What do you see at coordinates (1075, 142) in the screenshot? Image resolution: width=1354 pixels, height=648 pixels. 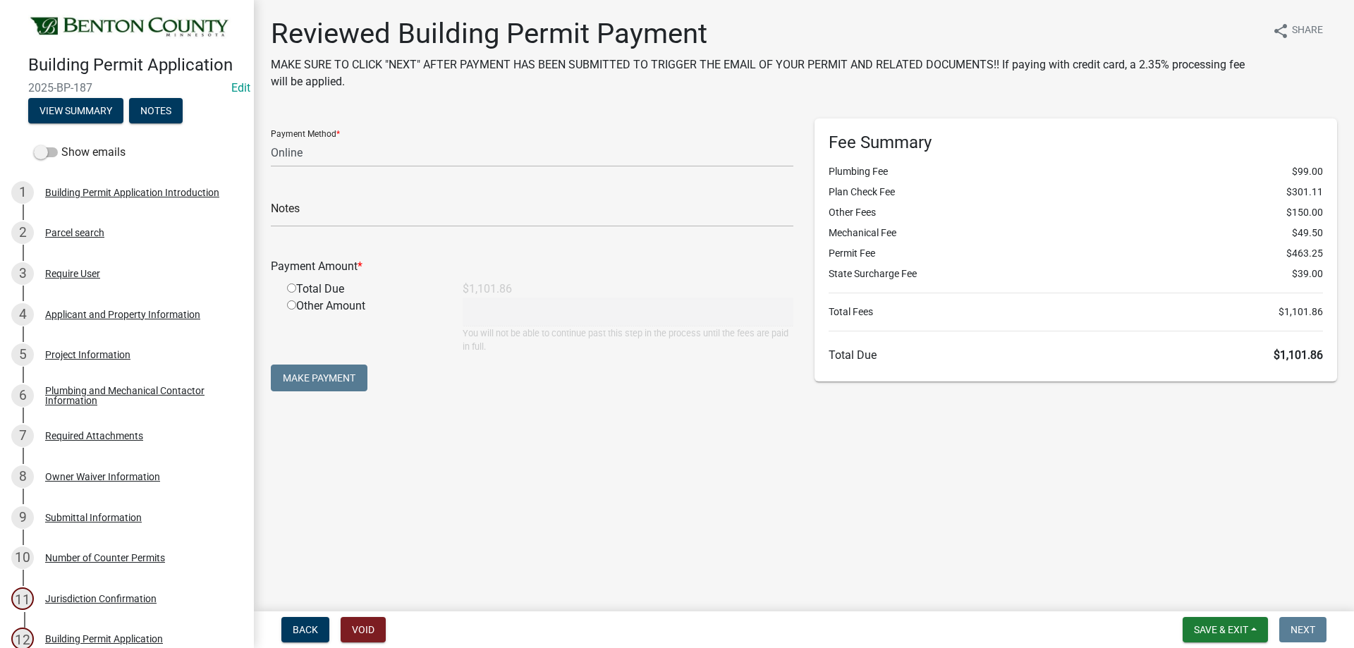 I see `h6: Fee Summary` at bounding box center [1075, 142].